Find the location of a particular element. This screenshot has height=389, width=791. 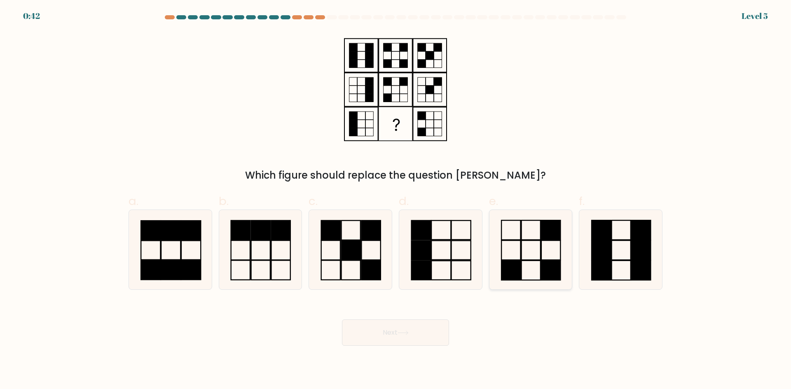

span: a. is located at coordinates (133, 201).